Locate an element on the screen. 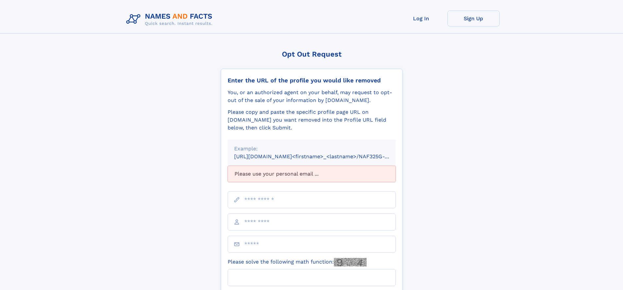 The height and width of the screenshot is (290, 623). div: Opt Out Request is located at coordinates (312, 54).